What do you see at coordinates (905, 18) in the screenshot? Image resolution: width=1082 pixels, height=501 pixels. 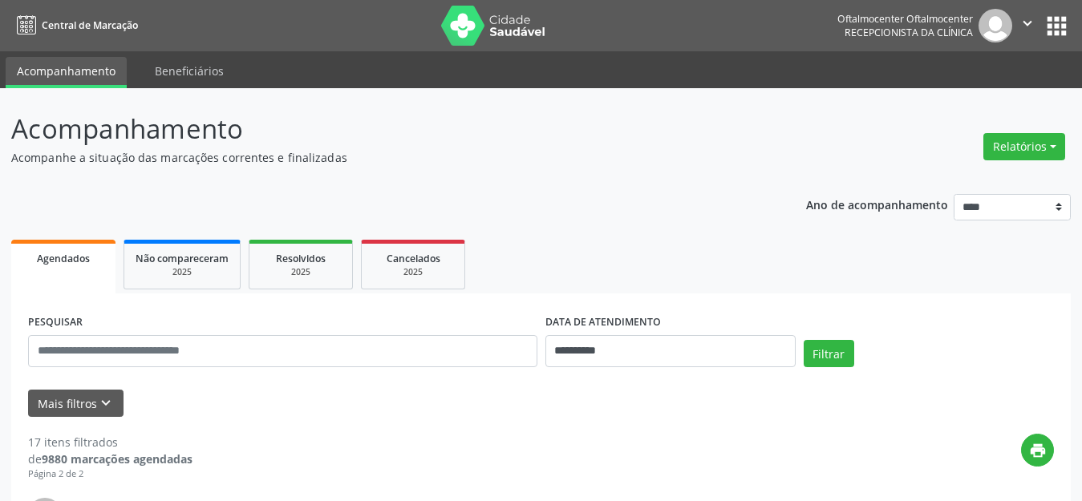 I see `div: Oftalmocenter Oftalmocenter` at bounding box center [905, 18].